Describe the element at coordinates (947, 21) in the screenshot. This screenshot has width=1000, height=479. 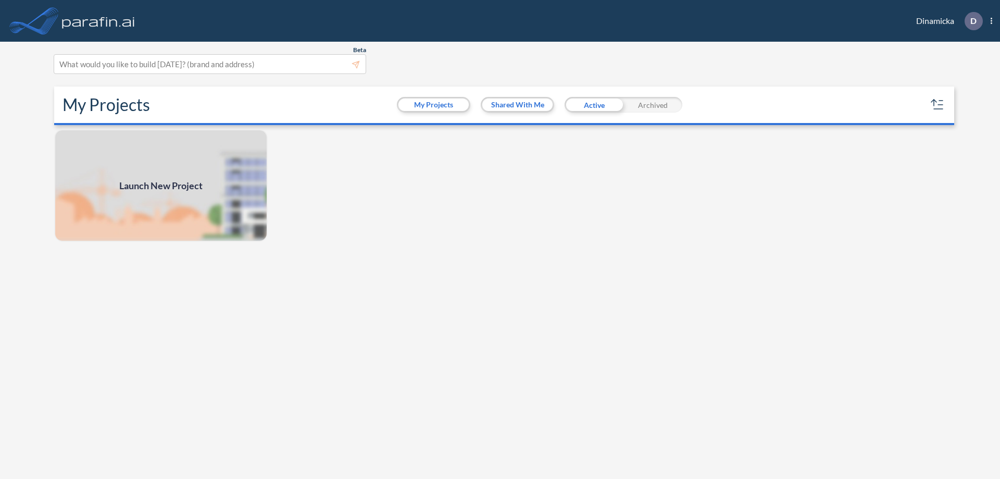
I see `div: Dinamicka` at that location.